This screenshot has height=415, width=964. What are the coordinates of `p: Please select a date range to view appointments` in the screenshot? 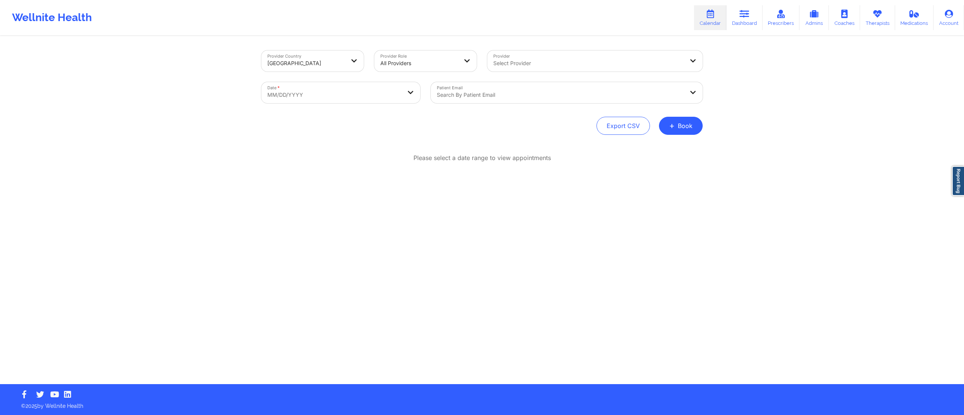 It's located at (482, 158).